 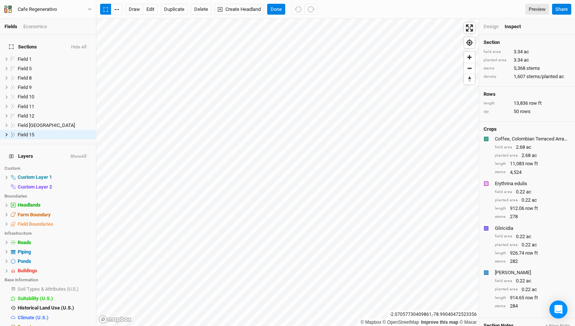 I want to click on button: Zoom out, so click(x=469, y=68).